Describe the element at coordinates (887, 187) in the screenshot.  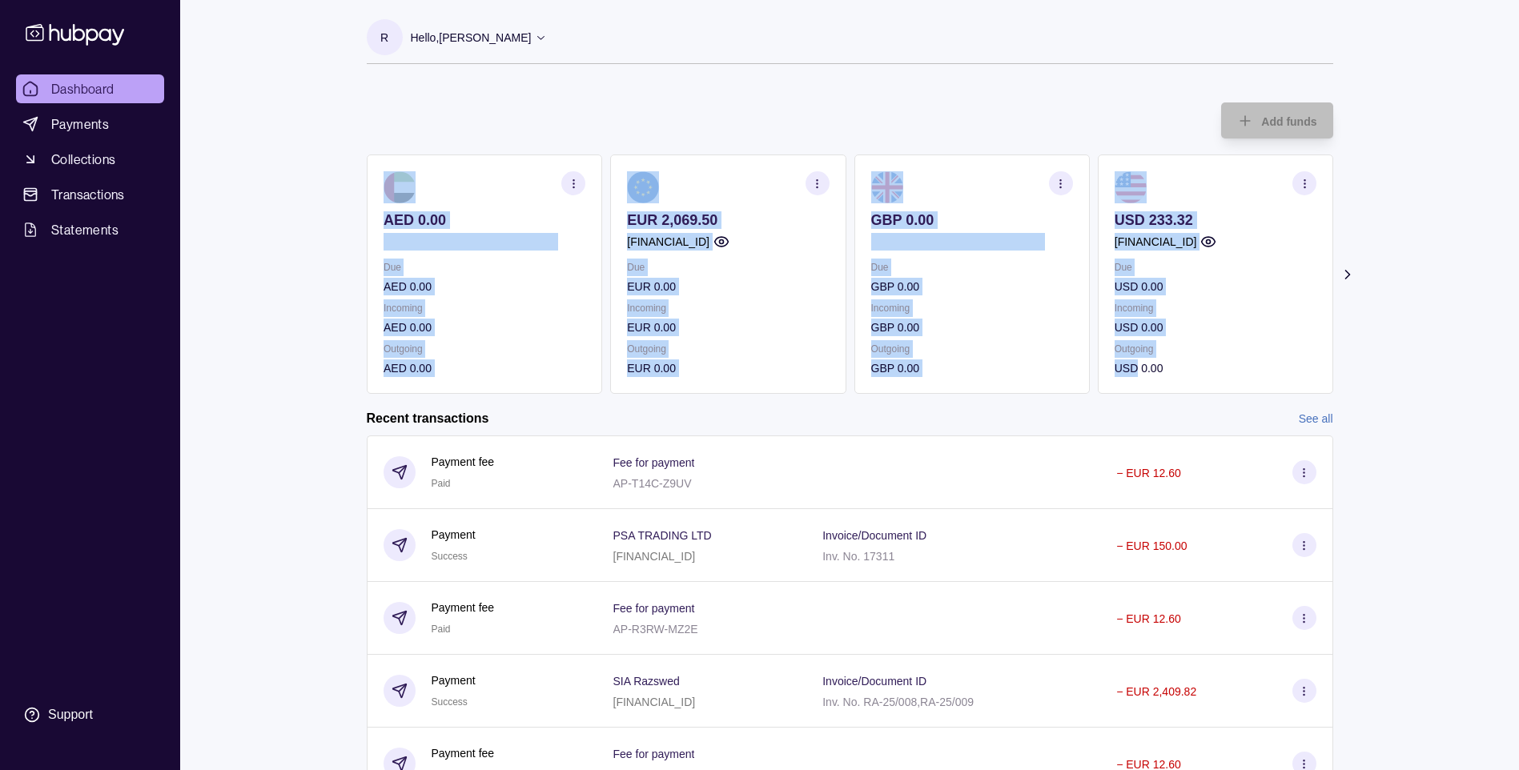
I see `img: gb` at that location.